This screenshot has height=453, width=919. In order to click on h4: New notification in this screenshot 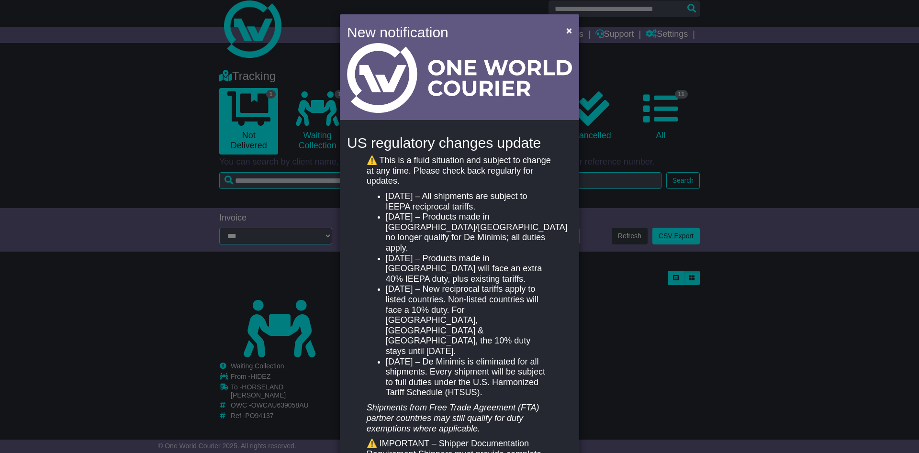, I will do `click(449, 32)`.